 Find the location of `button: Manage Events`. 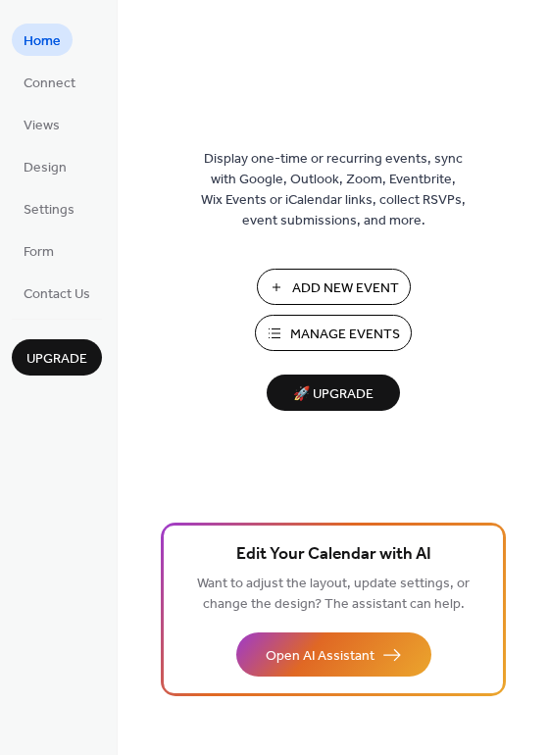

button: Manage Events is located at coordinates (333, 332).